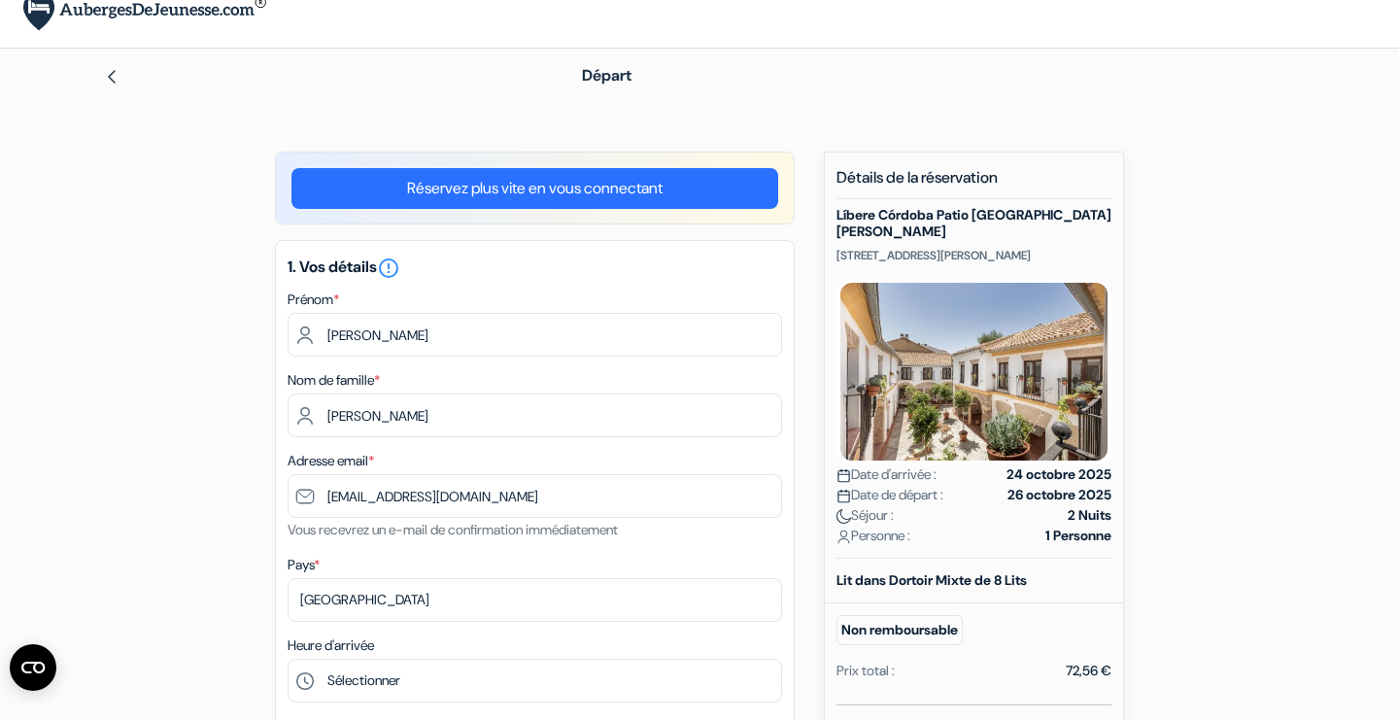  What do you see at coordinates (389, 266) in the screenshot?
I see `a: error_outline` at bounding box center [389, 266].